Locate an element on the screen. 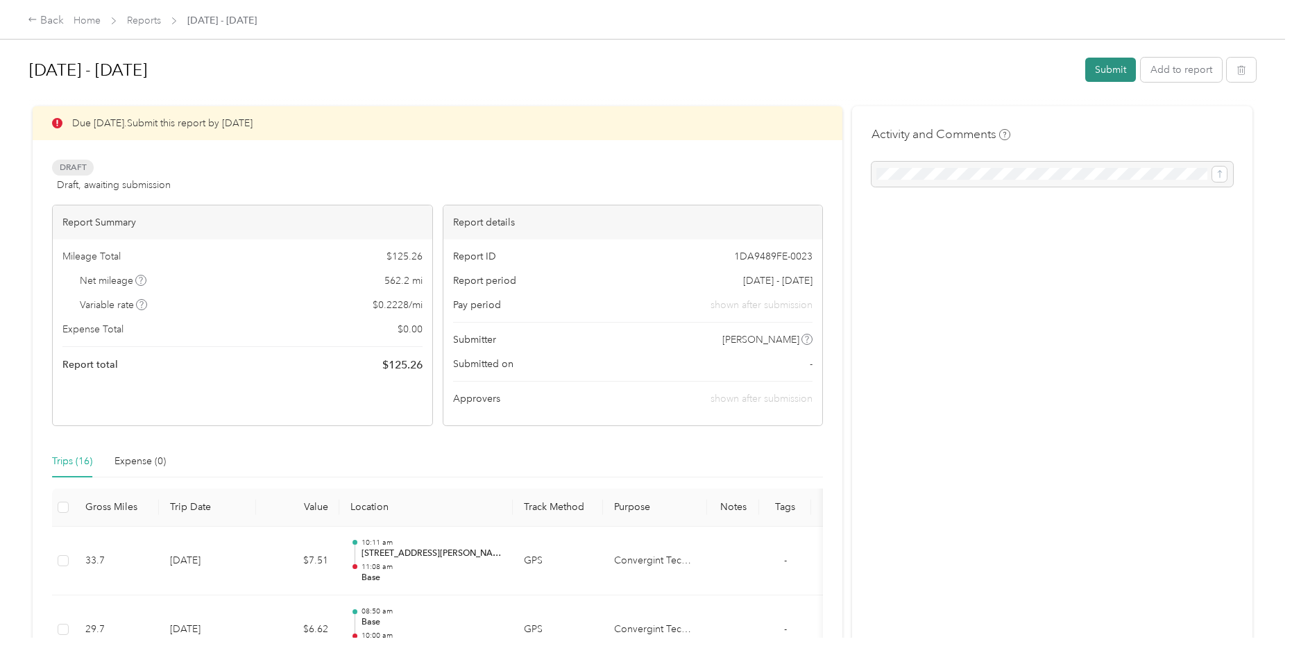 The height and width of the screenshot is (662, 1292). th: Track Method is located at coordinates (558, 507).